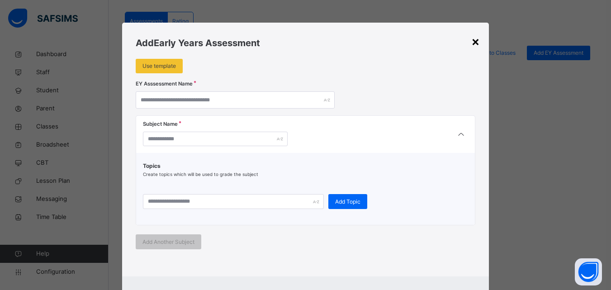  I want to click on span: Add Topic, so click(348, 202).